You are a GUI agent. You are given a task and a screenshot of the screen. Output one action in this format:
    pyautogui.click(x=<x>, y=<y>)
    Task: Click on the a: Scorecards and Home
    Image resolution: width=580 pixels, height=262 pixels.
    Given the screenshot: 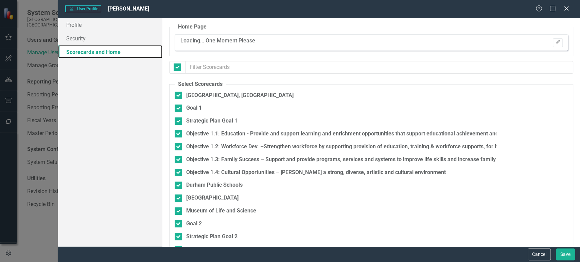 What is the action you would take?
    pyautogui.click(x=110, y=52)
    